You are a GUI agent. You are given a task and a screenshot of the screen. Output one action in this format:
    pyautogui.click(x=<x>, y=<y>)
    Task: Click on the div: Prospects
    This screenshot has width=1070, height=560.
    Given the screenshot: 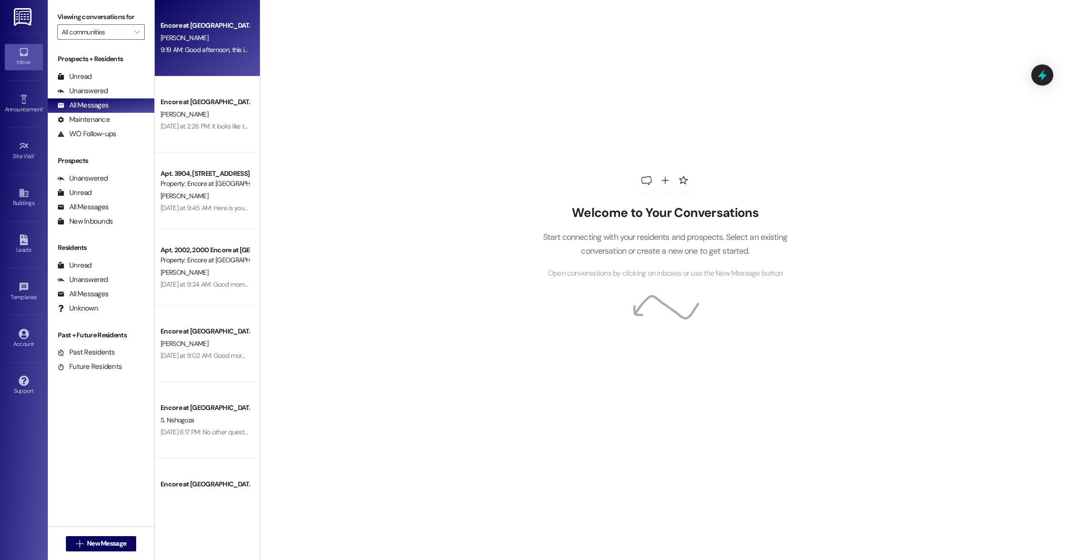 What is the action you would take?
    pyautogui.click(x=101, y=161)
    